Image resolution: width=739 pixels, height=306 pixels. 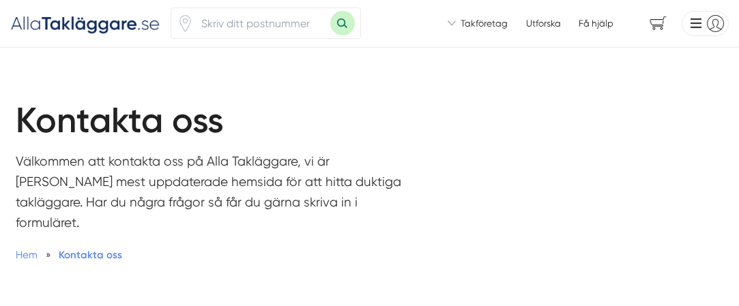 I want to click on input: Skriv ditt postnummer, so click(x=262, y=23).